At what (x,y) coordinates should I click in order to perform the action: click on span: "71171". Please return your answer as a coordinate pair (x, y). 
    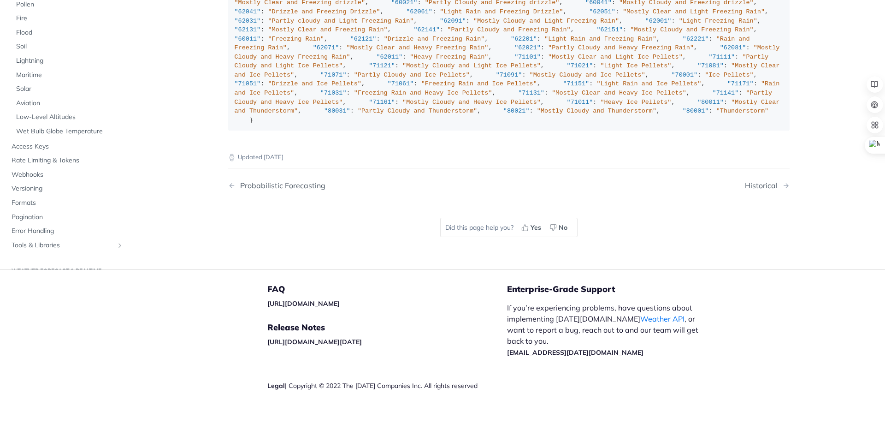
    Looking at the image, I should click on (741, 83).